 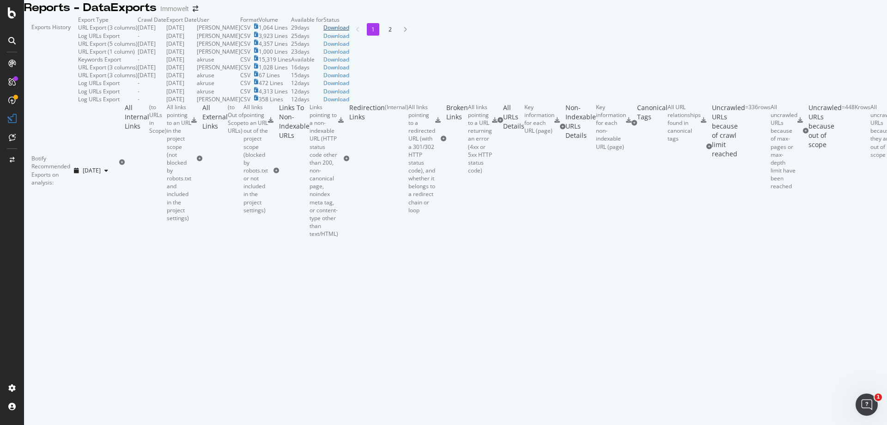 What do you see at coordinates (275, 19) in the screenshot?
I see `td: Volume` at bounding box center [275, 19].